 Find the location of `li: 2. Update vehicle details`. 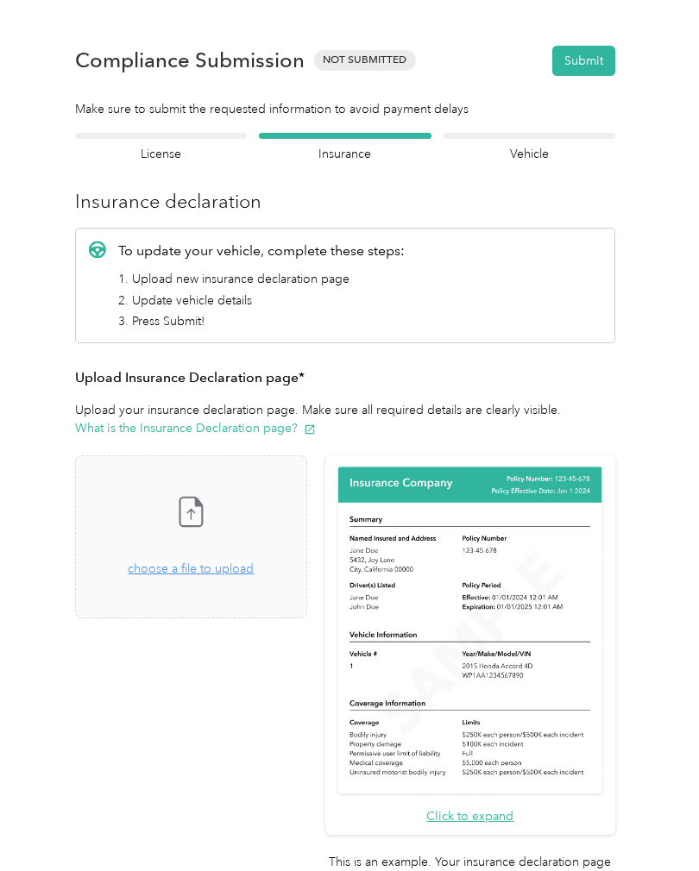

li: 2. Update vehicle details is located at coordinates (261, 300).